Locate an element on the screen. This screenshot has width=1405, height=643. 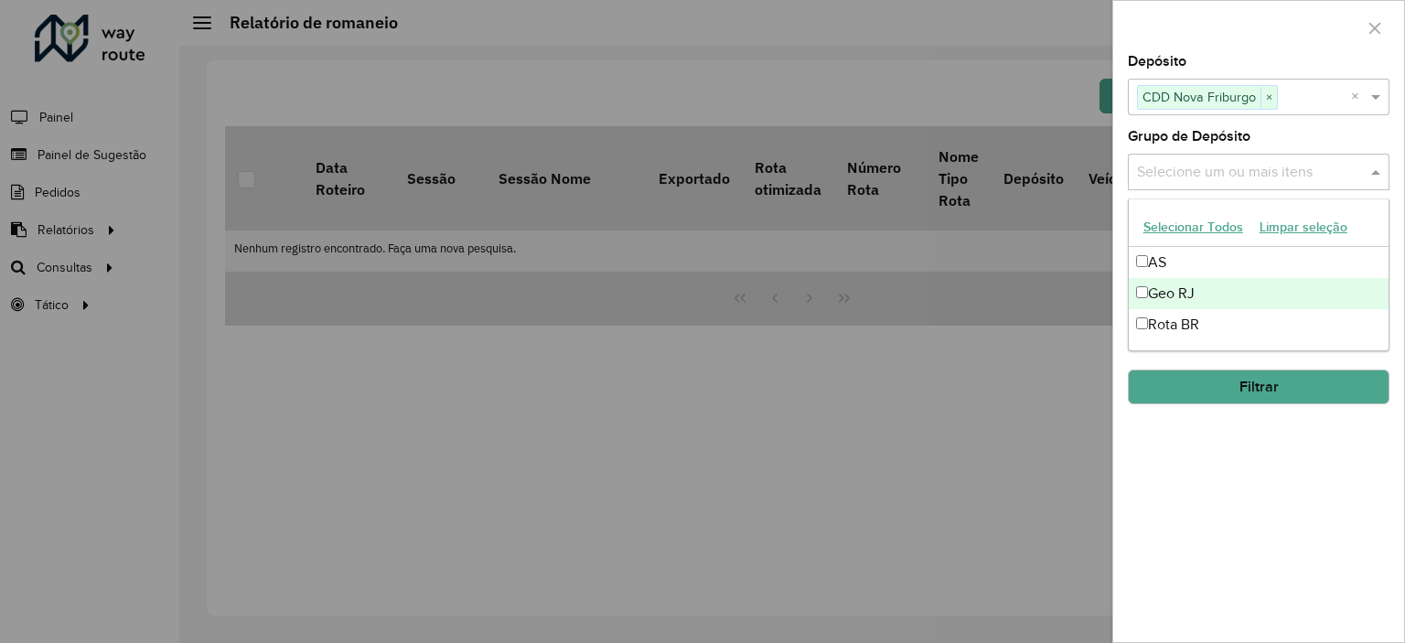
div: Geo RJ is located at coordinates (1259, 294).